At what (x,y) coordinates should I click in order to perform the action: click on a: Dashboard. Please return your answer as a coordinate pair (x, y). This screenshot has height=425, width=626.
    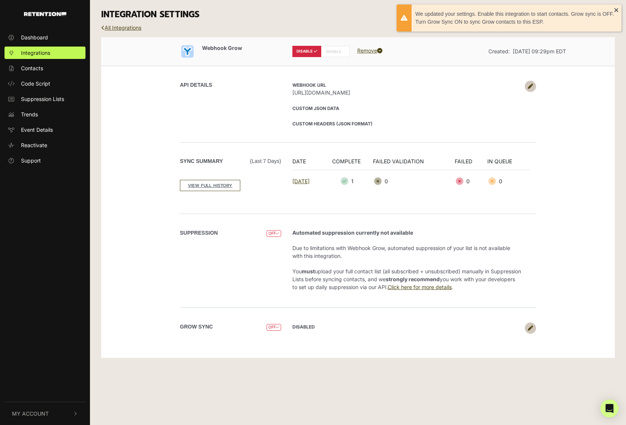
    Looking at the image, I should click on (45, 37).